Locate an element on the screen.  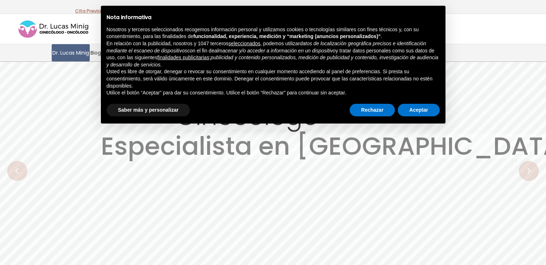
strong: funcionalidad, experiencia, medición y “marketing (anuncios personalizados)” is located at coordinates (287, 36).